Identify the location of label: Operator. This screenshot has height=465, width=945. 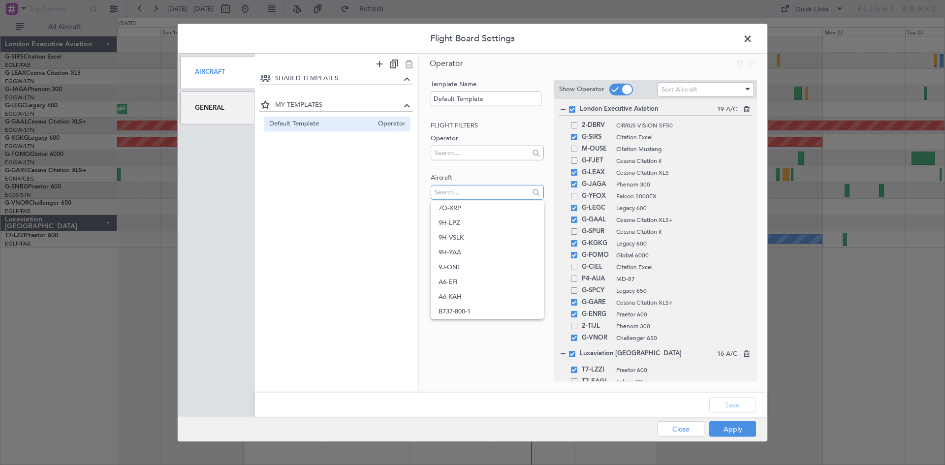
(487, 138).